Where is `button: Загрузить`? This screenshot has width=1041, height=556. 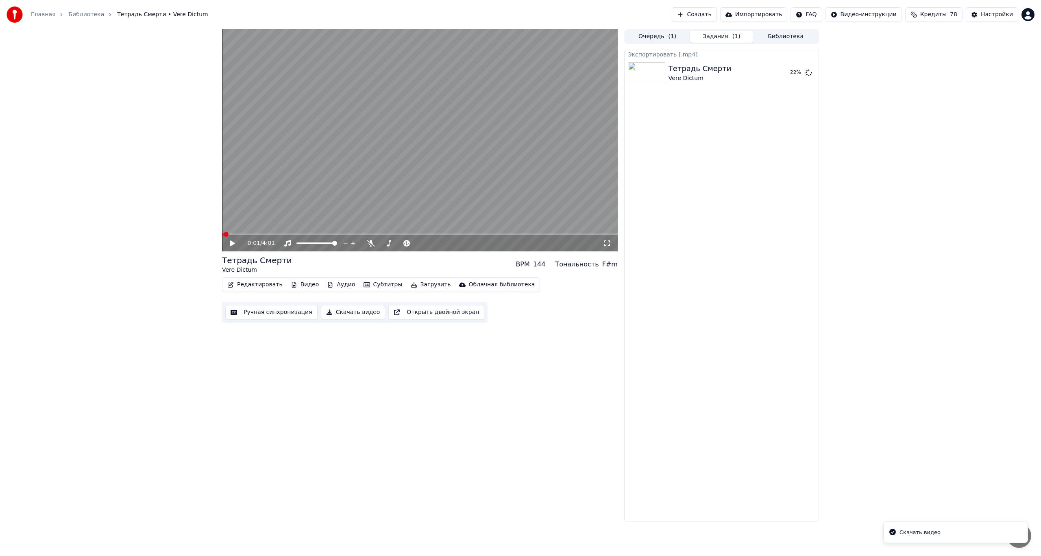 button: Загрузить is located at coordinates (430, 285).